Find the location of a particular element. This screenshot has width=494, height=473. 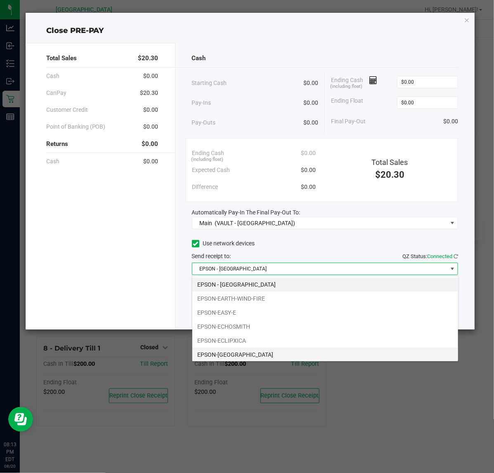

div: Close PRE-PAY is located at coordinates (250, 31).